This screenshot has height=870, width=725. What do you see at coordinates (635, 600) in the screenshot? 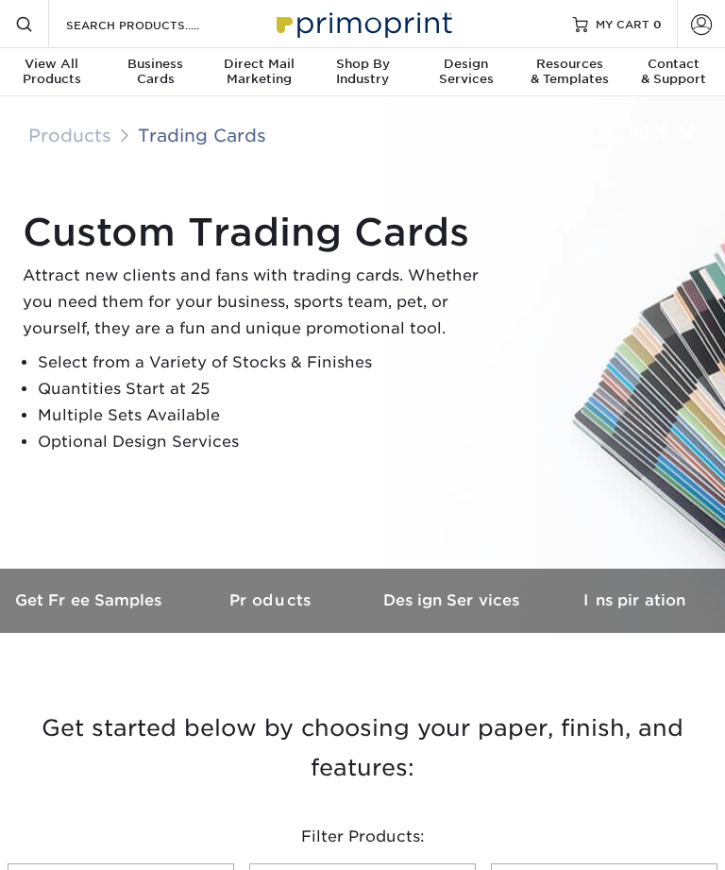
I see `h3: Inspiration` at bounding box center [635, 600].